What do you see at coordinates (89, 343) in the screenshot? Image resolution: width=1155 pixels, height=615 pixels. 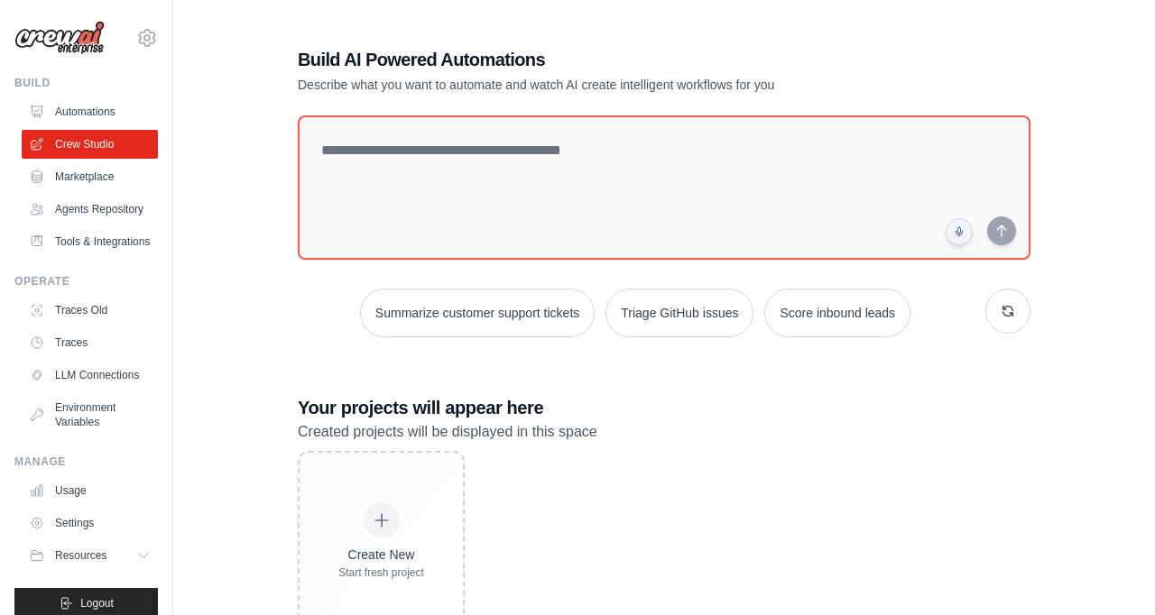 I see `a: Traces` at bounding box center [89, 343].